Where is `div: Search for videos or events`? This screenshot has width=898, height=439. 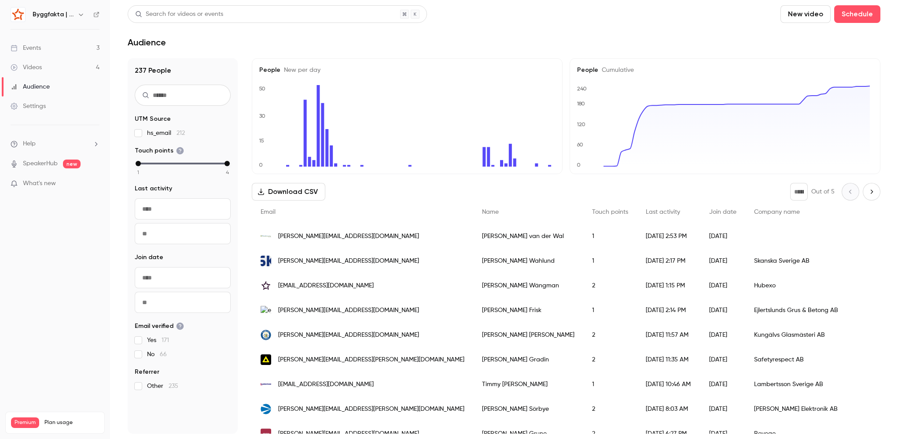
div: Search for videos or events is located at coordinates (179, 14).